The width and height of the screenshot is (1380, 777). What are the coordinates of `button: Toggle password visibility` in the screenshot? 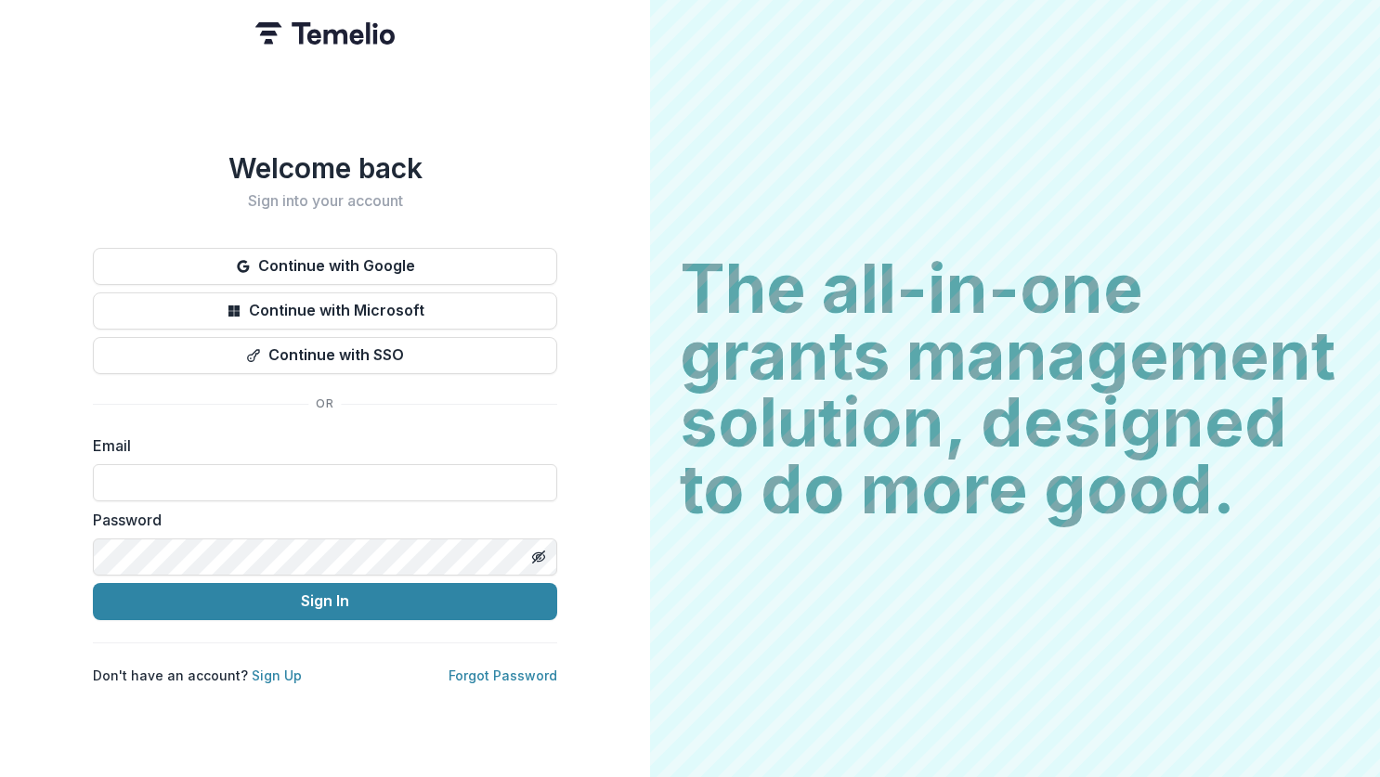 It's located at (538, 557).